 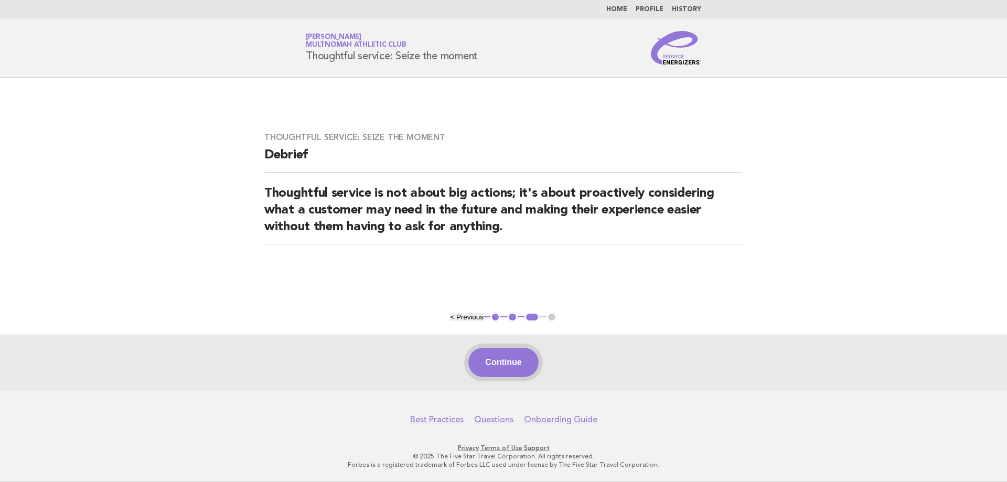 What do you see at coordinates (437, 420) in the screenshot?
I see `a: Best Practices` at bounding box center [437, 420].